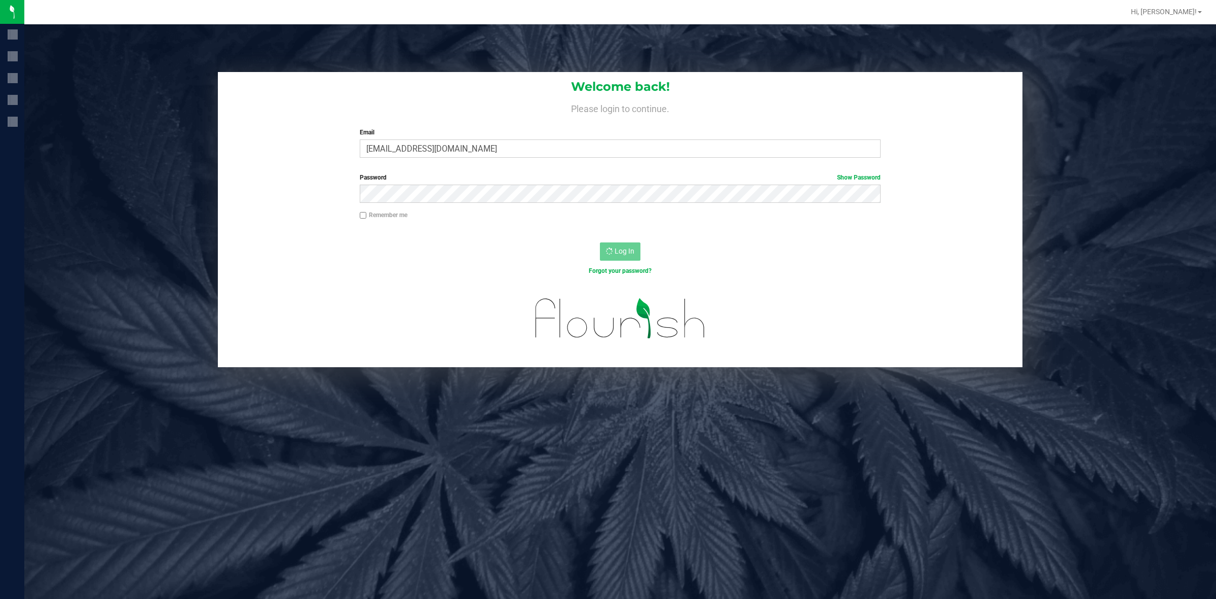 This screenshot has width=1216, height=599. Describe the element at coordinates (620, 87) in the screenshot. I see `h1: Welcome back!` at that location.